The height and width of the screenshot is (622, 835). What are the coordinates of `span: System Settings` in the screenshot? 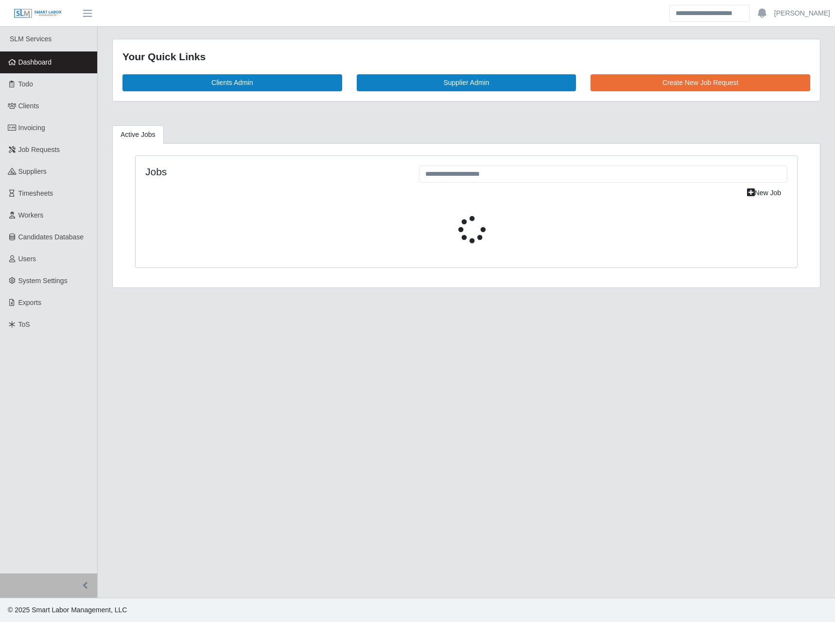 It's located at (43, 281).